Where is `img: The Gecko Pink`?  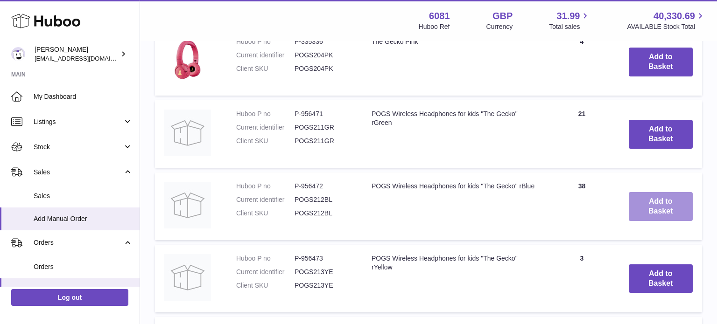
img: The Gecko Pink is located at coordinates (188, 61).